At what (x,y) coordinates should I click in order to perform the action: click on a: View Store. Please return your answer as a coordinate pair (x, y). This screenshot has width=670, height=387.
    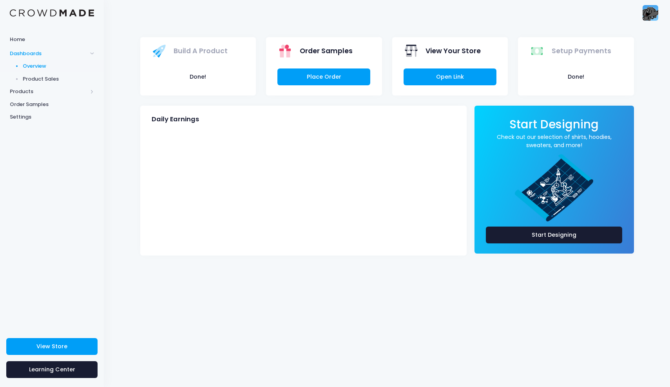
    Looking at the image, I should click on (52, 347).